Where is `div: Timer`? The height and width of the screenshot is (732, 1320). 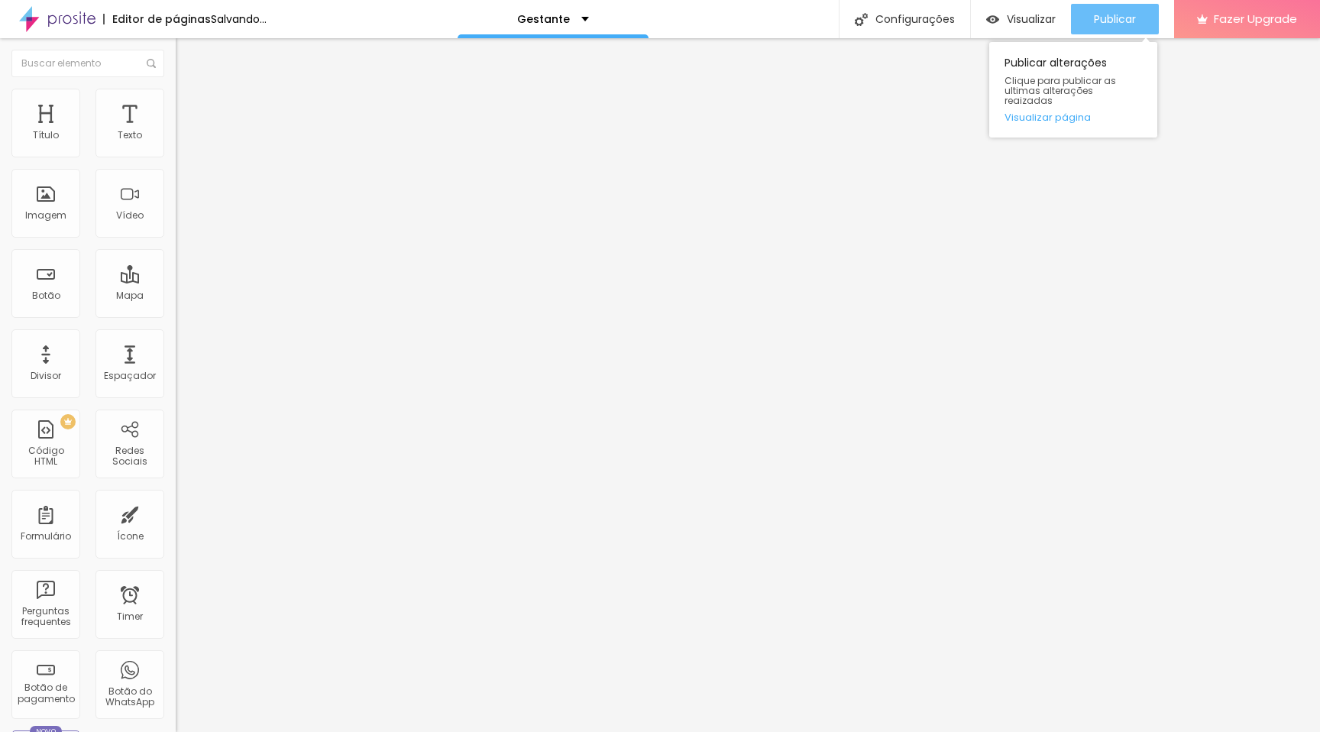 div: Timer is located at coordinates (130, 616).